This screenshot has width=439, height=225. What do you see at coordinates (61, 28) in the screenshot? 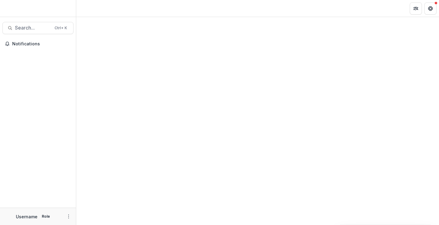
I see `div: Ctrl + K` at bounding box center [61, 28].